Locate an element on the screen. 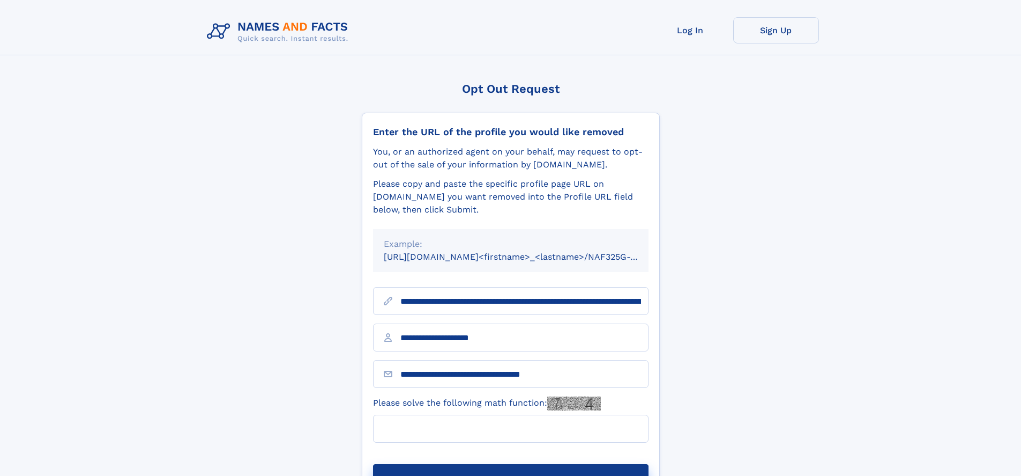 The height and width of the screenshot is (476, 1021). div: Enter the URL of the profile you would like removed is located at coordinates (511, 132).